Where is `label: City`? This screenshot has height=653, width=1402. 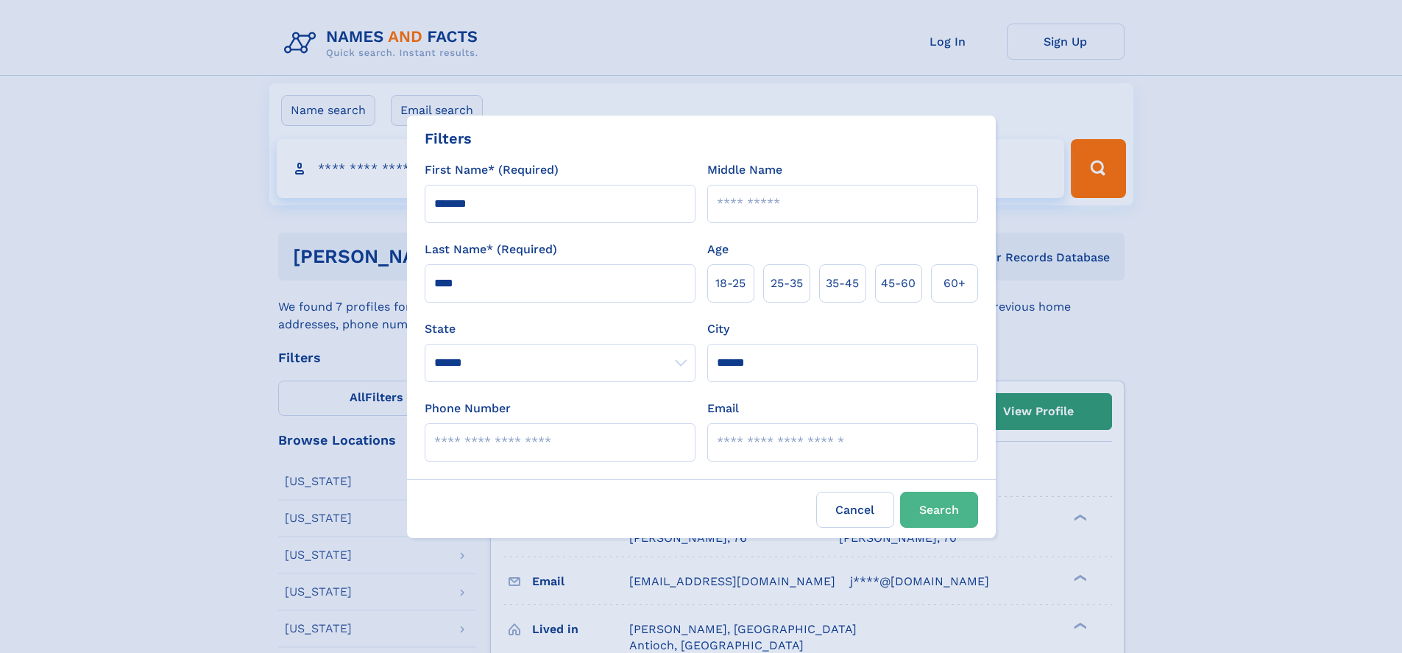 label: City is located at coordinates (718, 329).